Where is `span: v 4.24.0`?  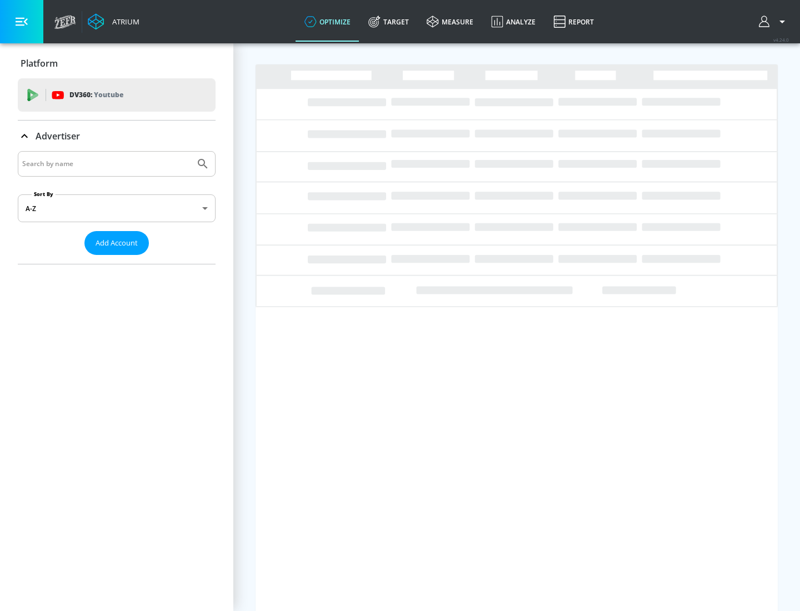
span: v 4.24.0 is located at coordinates (781, 39).